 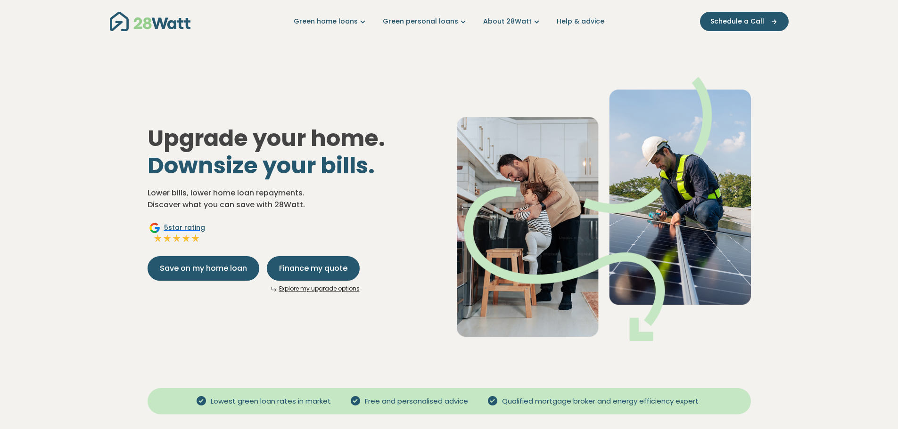 What do you see at coordinates (319, 288) in the screenshot?
I see `a: Explore my upgrade options` at bounding box center [319, 288].